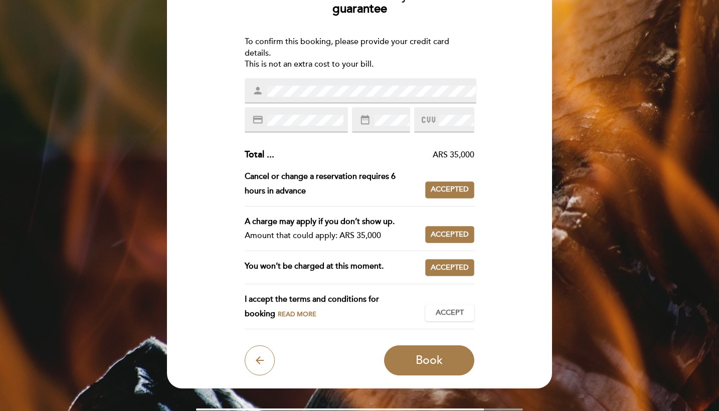 Image resolution: width=719 pixels, height=411 pixels. Describe the element at coordinates (429, 361) in the screenshot. I see `span: Book` at that location.